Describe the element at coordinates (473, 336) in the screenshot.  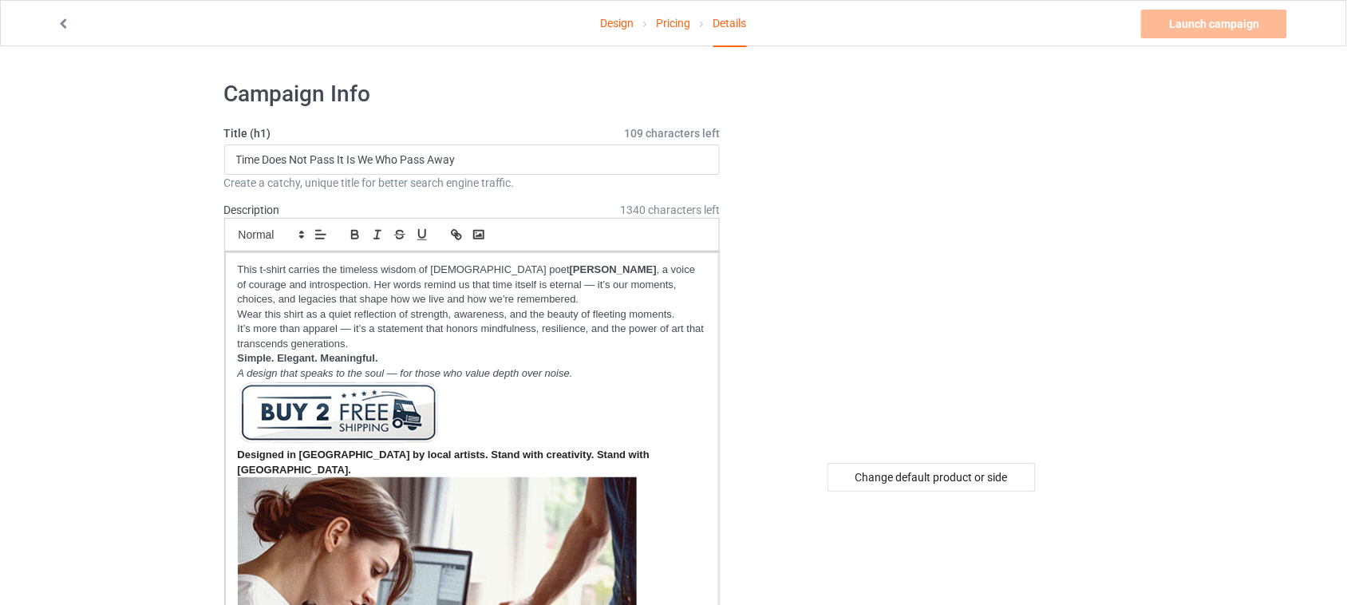
I see `p: It’s more than apparel — it’s a statement that honors mindfulness, resilience, and the power of a...` at that location.